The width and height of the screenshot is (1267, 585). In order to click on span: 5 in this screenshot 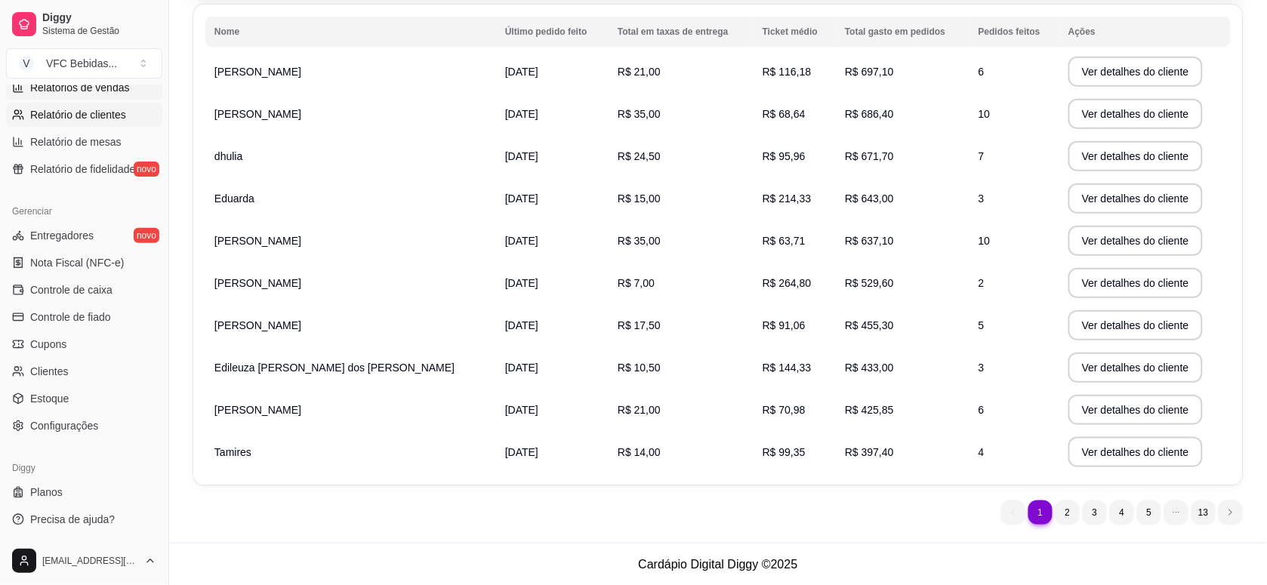, I will do `click(981, 325)`.